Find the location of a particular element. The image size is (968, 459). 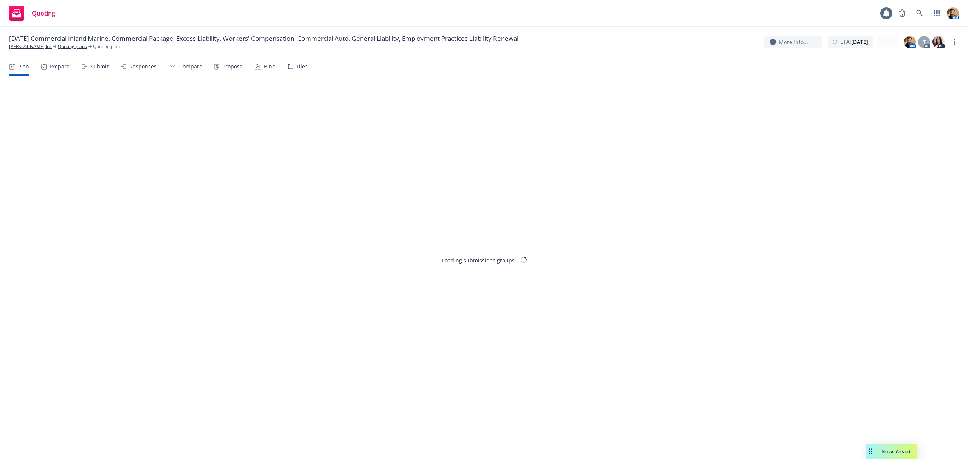

span: ETA : is located at coordinates (855, 42).